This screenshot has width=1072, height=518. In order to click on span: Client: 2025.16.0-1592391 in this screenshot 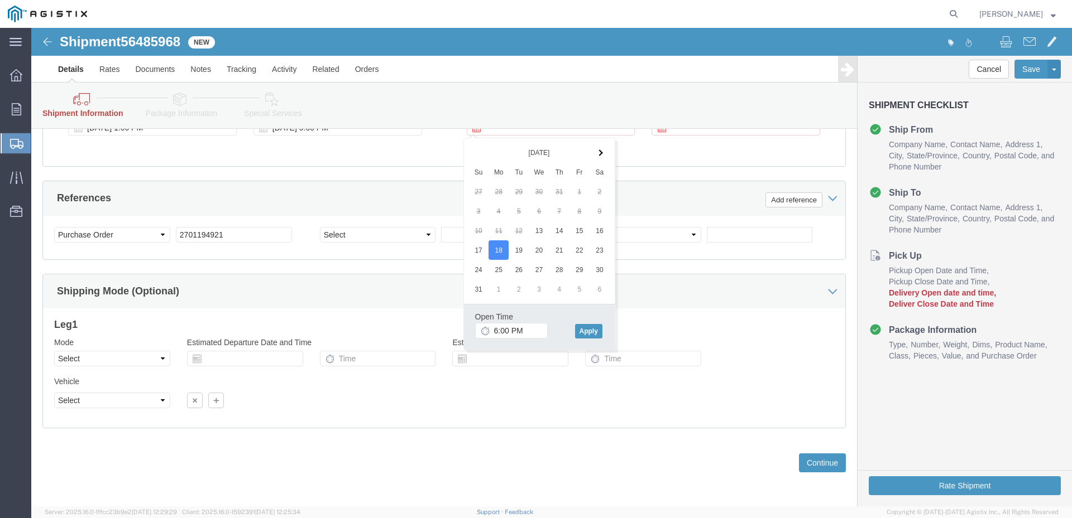, I will do `click(241, 512)`.